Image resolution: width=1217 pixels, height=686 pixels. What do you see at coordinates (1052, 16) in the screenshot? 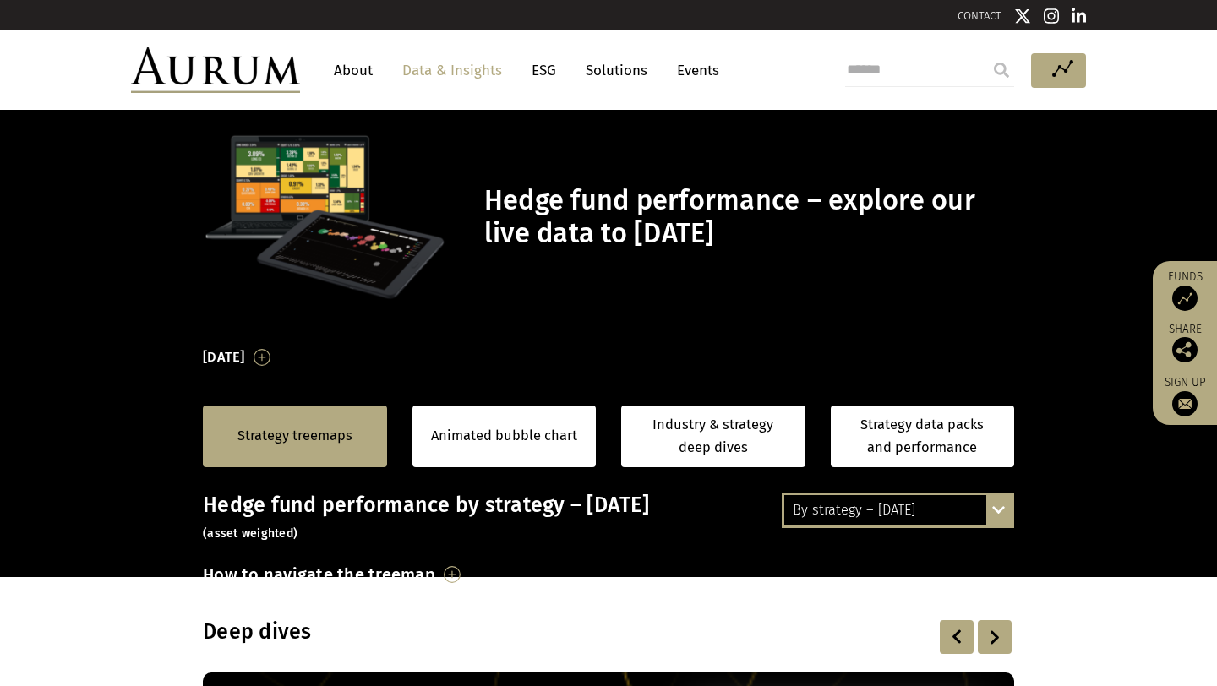
I see `img: Instagram icon` at bounding box center [1052, 16].